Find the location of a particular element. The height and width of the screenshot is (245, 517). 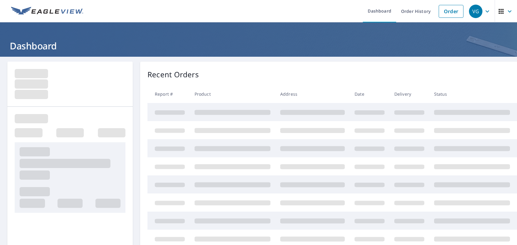

th: Status is located at coordinates (472, 94).